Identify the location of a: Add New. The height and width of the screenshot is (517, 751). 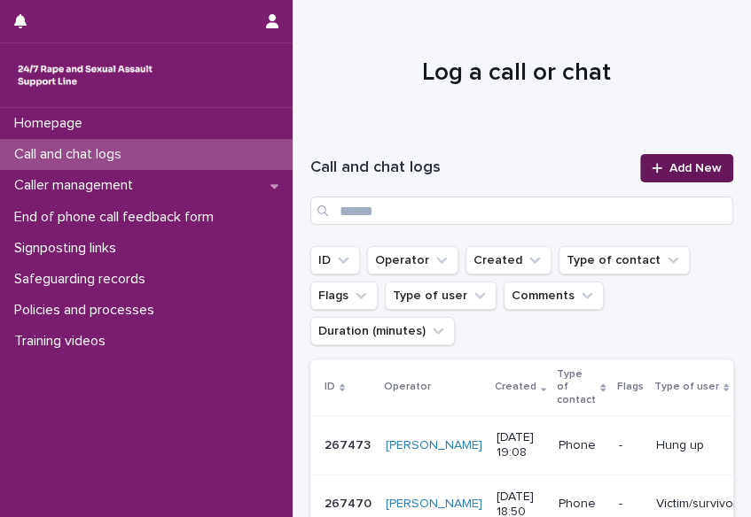
(686, 168).